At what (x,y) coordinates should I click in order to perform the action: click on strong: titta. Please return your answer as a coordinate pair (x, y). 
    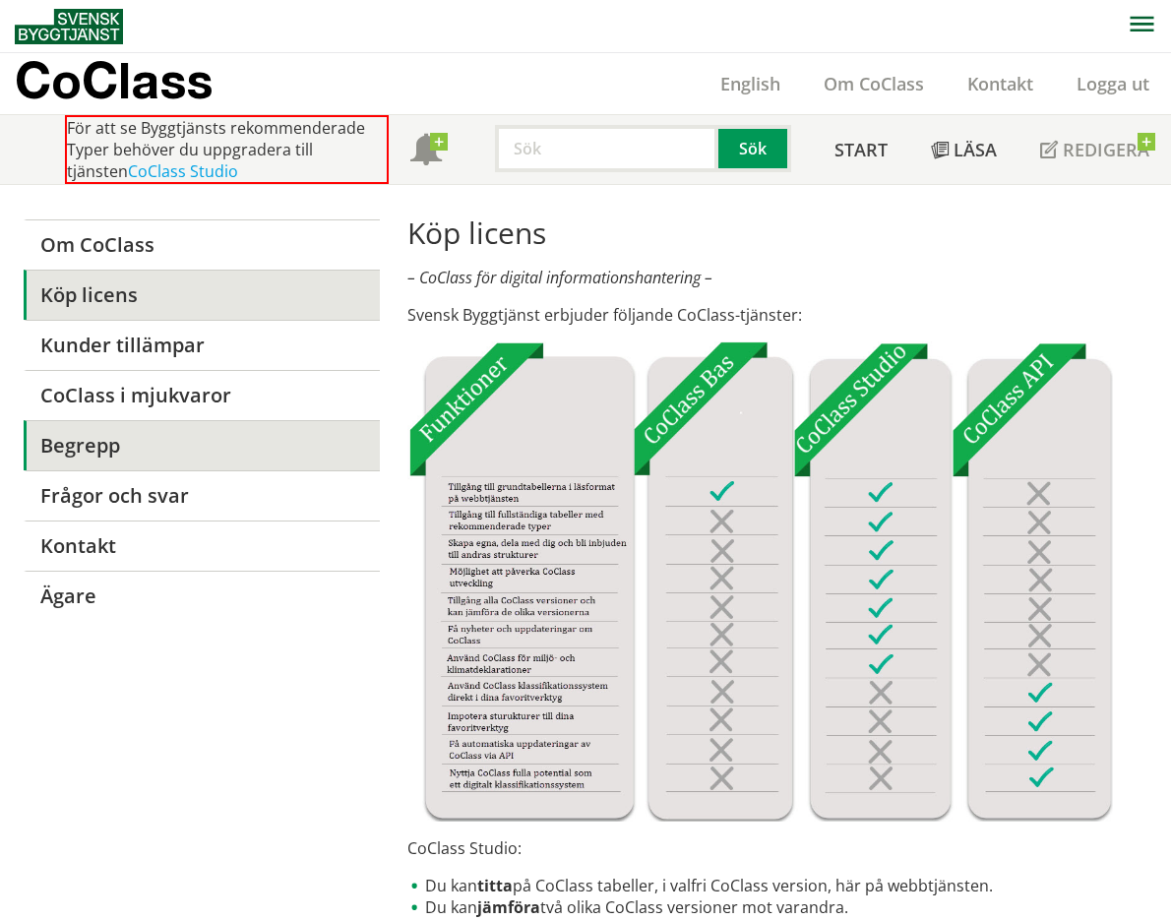
    Looking at the image, I should click on (495, 886).